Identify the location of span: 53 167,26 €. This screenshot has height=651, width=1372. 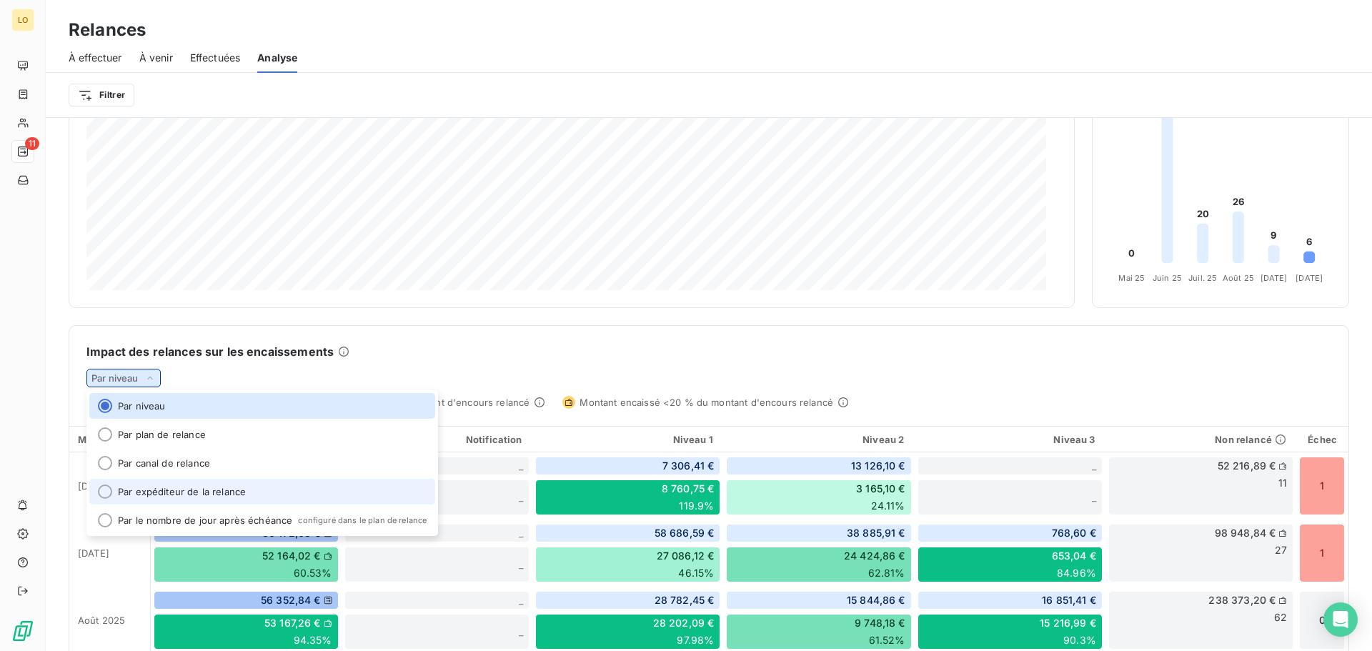
(292, 623).